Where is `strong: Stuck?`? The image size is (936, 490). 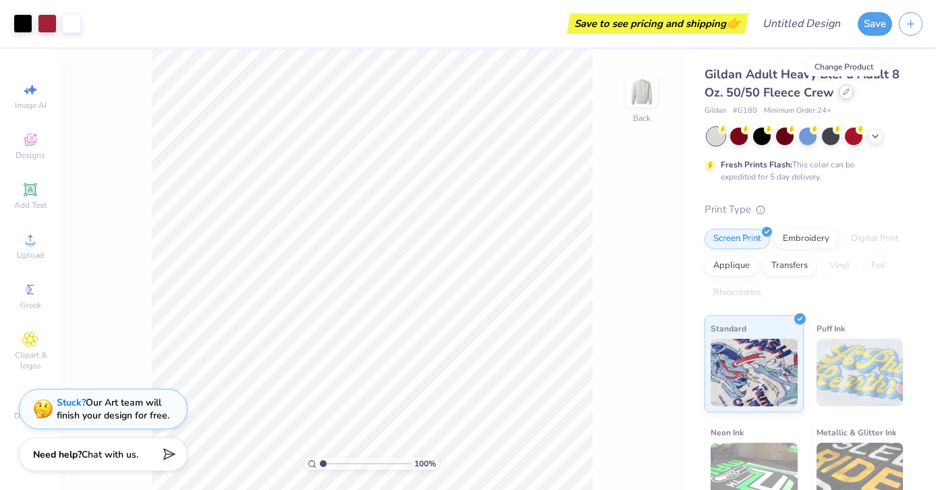
strong: Stuck? is located at coordinates (71, 402).